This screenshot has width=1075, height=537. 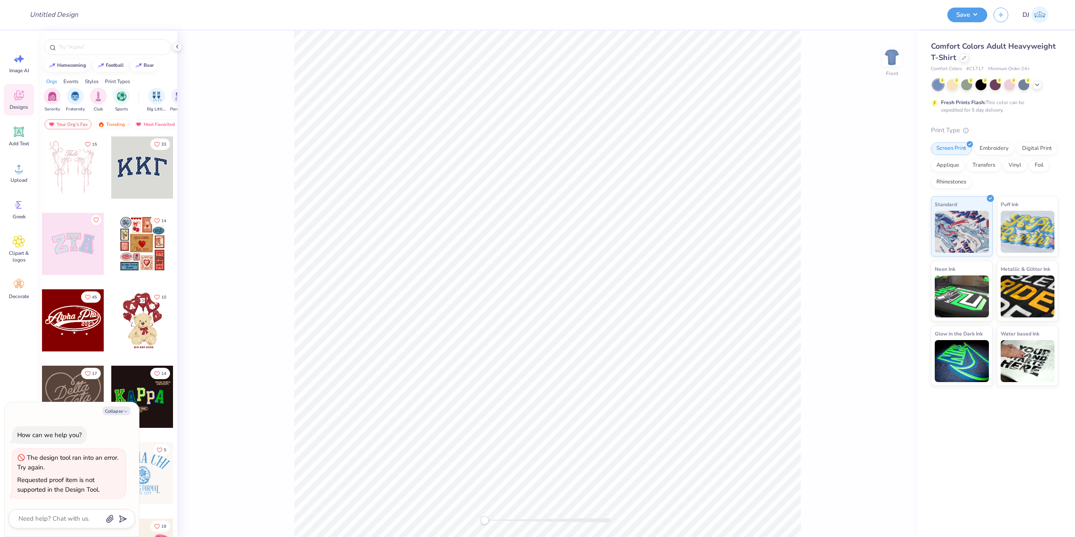 What do you see at coordinates (75, 96) in the screenshot?
I see `img: Fraternity Image` at bounding box center [75, 96].